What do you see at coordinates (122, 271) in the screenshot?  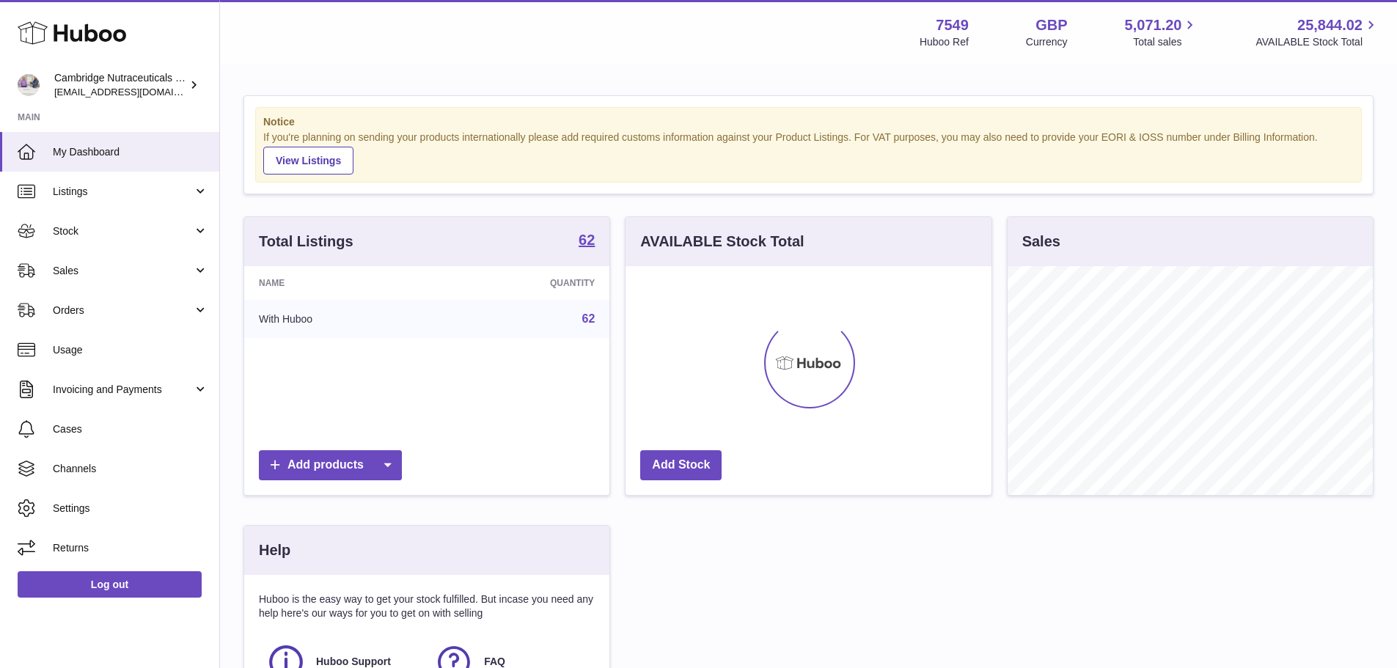 I see `span: Sales` at bounding box center [122, 271].